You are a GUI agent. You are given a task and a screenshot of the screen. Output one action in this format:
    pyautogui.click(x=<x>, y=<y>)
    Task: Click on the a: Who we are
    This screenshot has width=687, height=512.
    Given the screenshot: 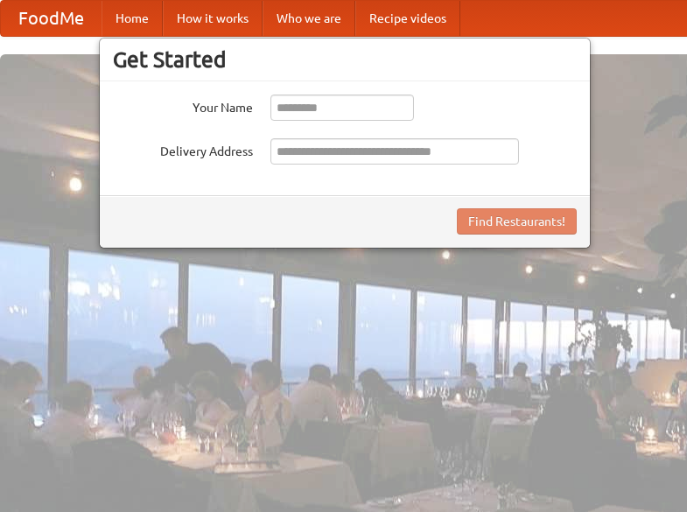 What is the action you would take?
    pyautogui.click(x=309, y=18)
    